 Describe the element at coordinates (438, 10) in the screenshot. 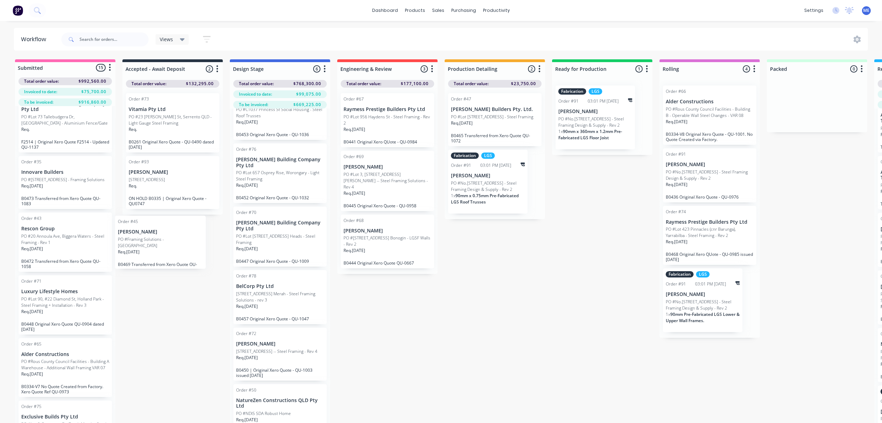

I see `div: sales` at that location.